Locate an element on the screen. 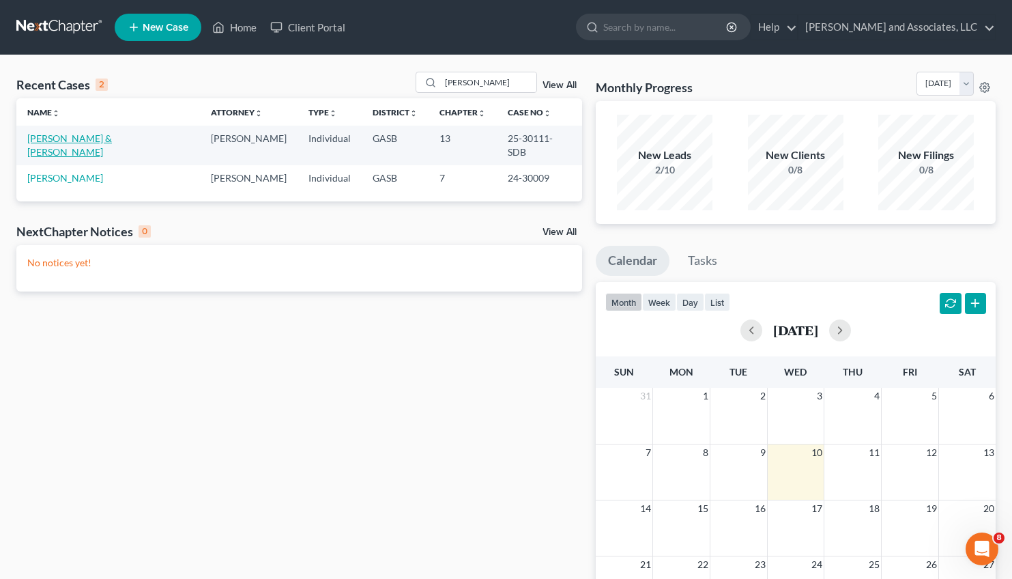  span: 10 is located at coordinates (817, 452).